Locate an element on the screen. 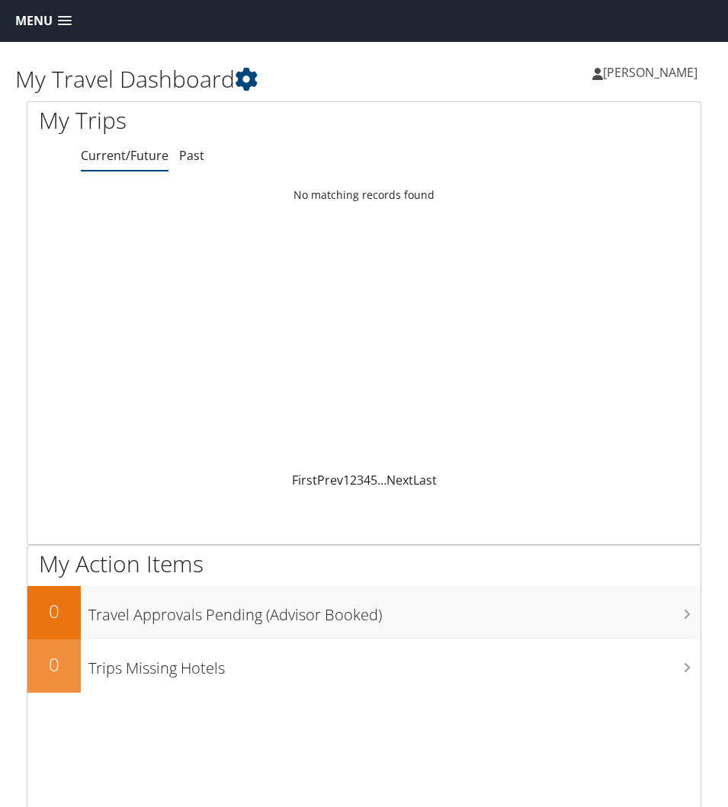 The image size is (728, 807). a: 2 is located at coordinates (353, 480).